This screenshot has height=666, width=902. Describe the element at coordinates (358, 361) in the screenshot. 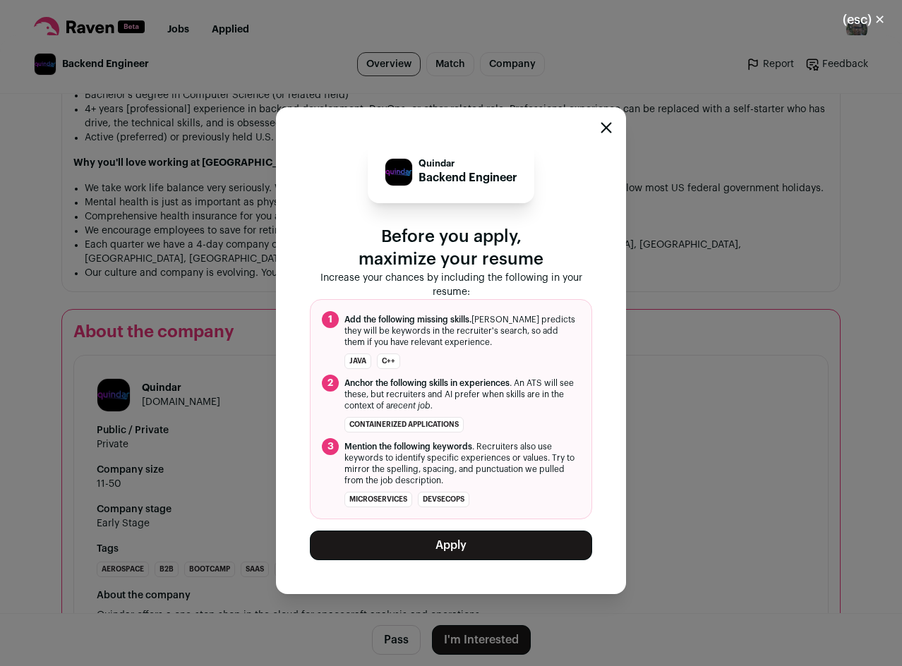

I see `li: Java` at that location.